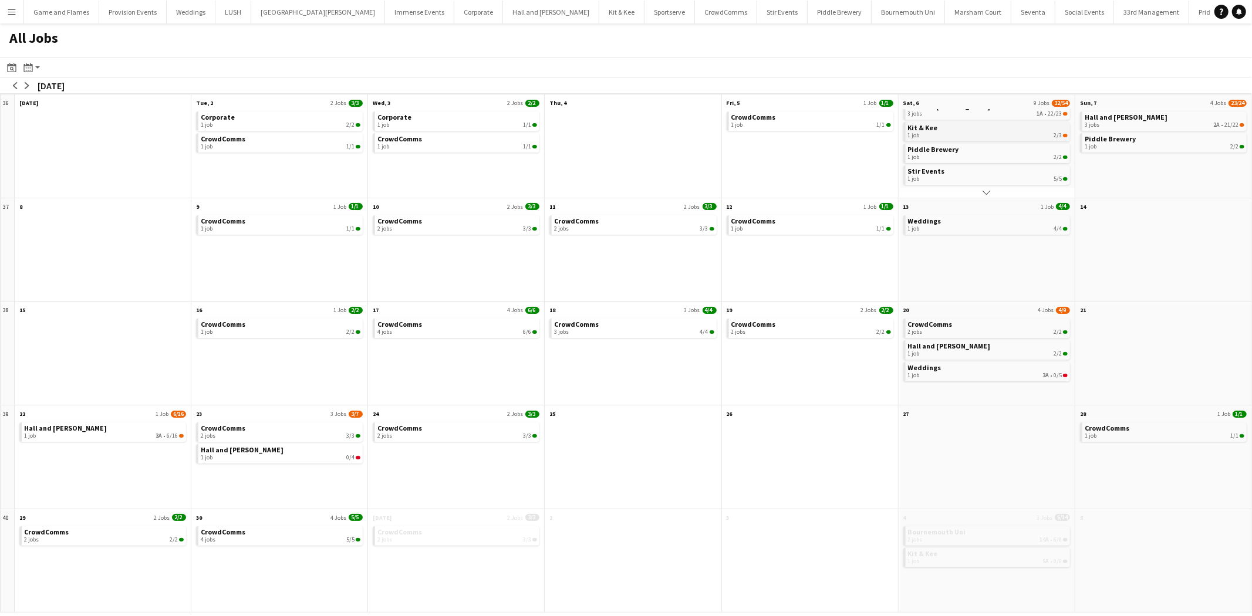  I want to click on span: Sun, 7, so click(1088, 103).